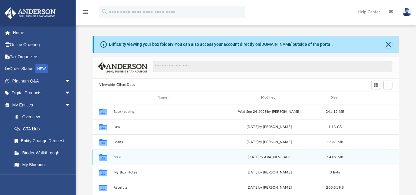  Describe the element at coordinates (42, 69) in the screenshot. I see `a: Order StatusNEW` at that location.